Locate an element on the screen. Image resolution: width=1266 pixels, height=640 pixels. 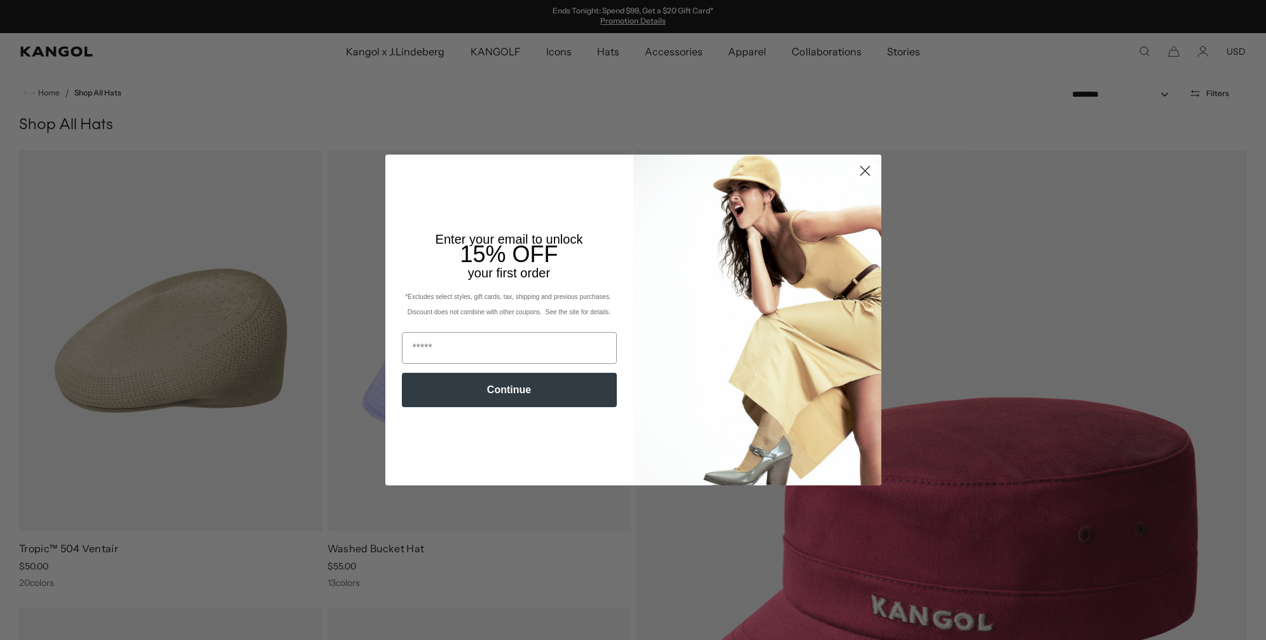
button: Close dialog is located at coordinates (865, 170).